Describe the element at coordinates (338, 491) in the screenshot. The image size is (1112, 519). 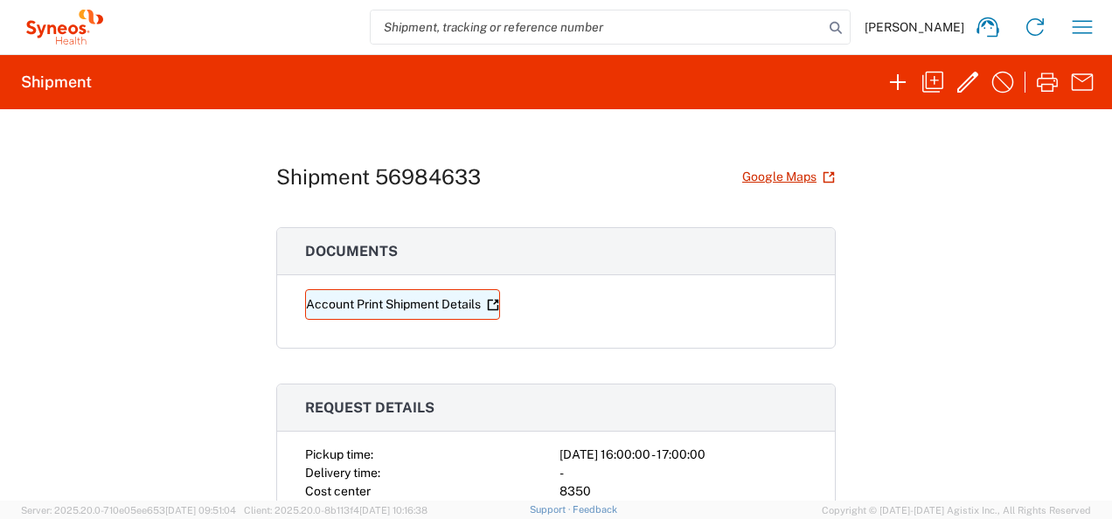
I see `span: Cost center` at that location.